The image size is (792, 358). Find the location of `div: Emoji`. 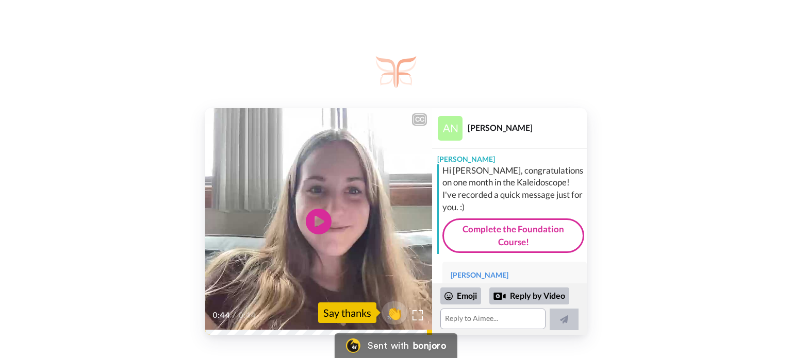

div: Emoji is located at coordinates (461, 296).